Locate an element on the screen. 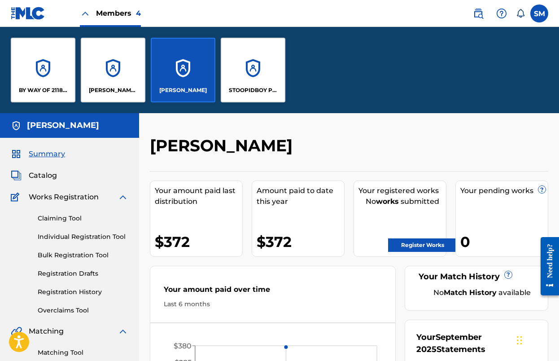 Image resolution: width=559 pixels, height=361 pixels. img: Accounts is located at coordinates (16, 126).